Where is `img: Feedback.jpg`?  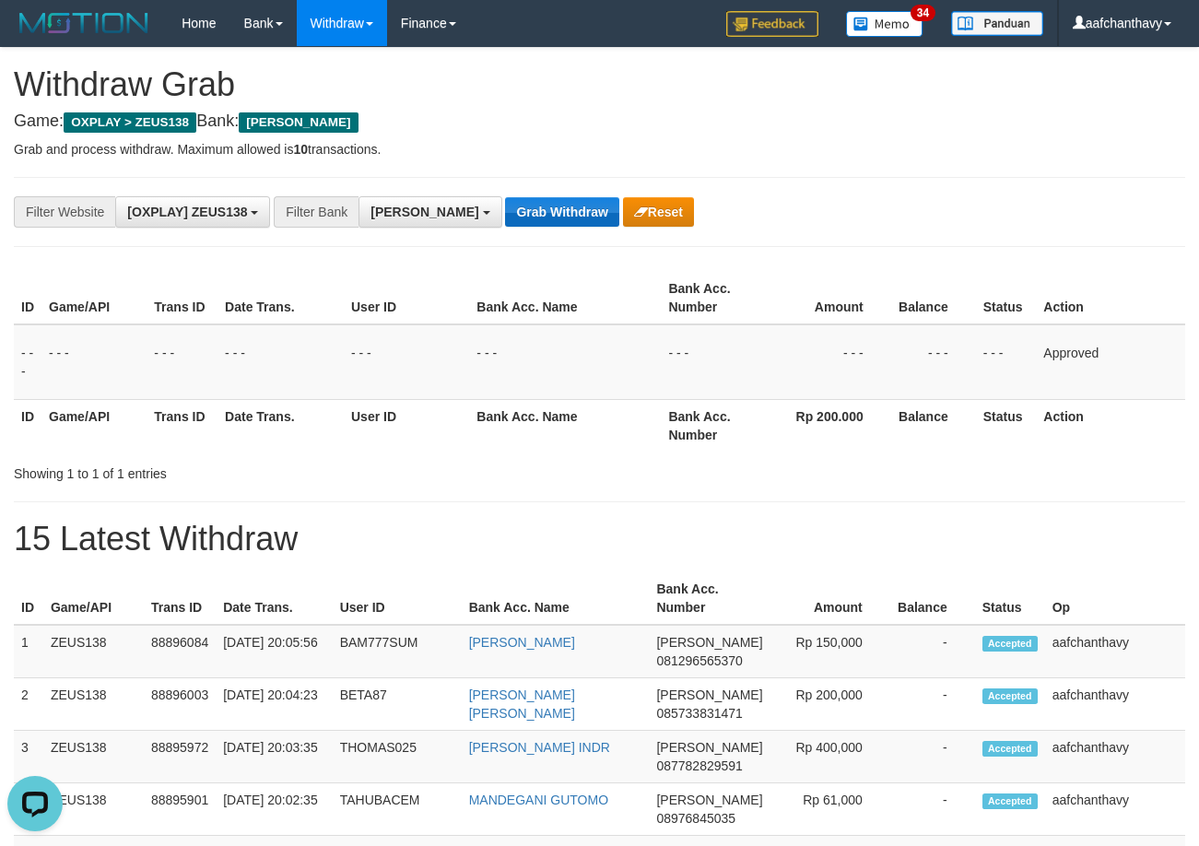 img: Feedback.jpg is located at coordinates (772, 24).